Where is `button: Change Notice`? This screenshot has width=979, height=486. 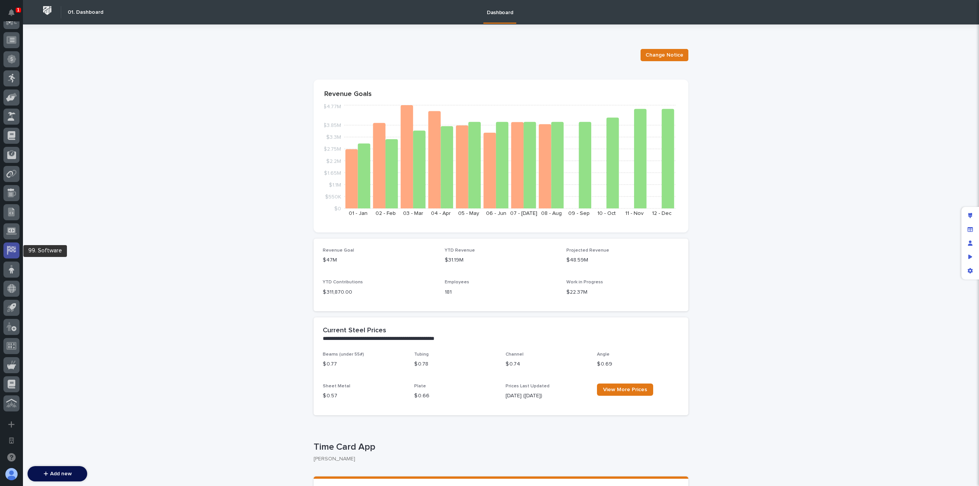 button: Change Notice is located at coordinates (664, 55).